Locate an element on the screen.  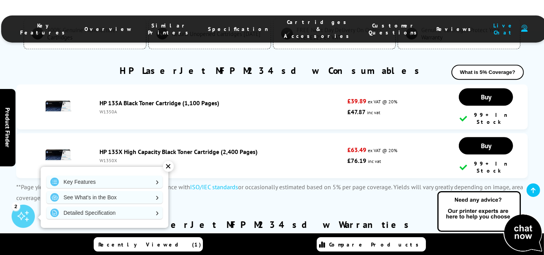
span: Specification is located at coordinates (238, 29).